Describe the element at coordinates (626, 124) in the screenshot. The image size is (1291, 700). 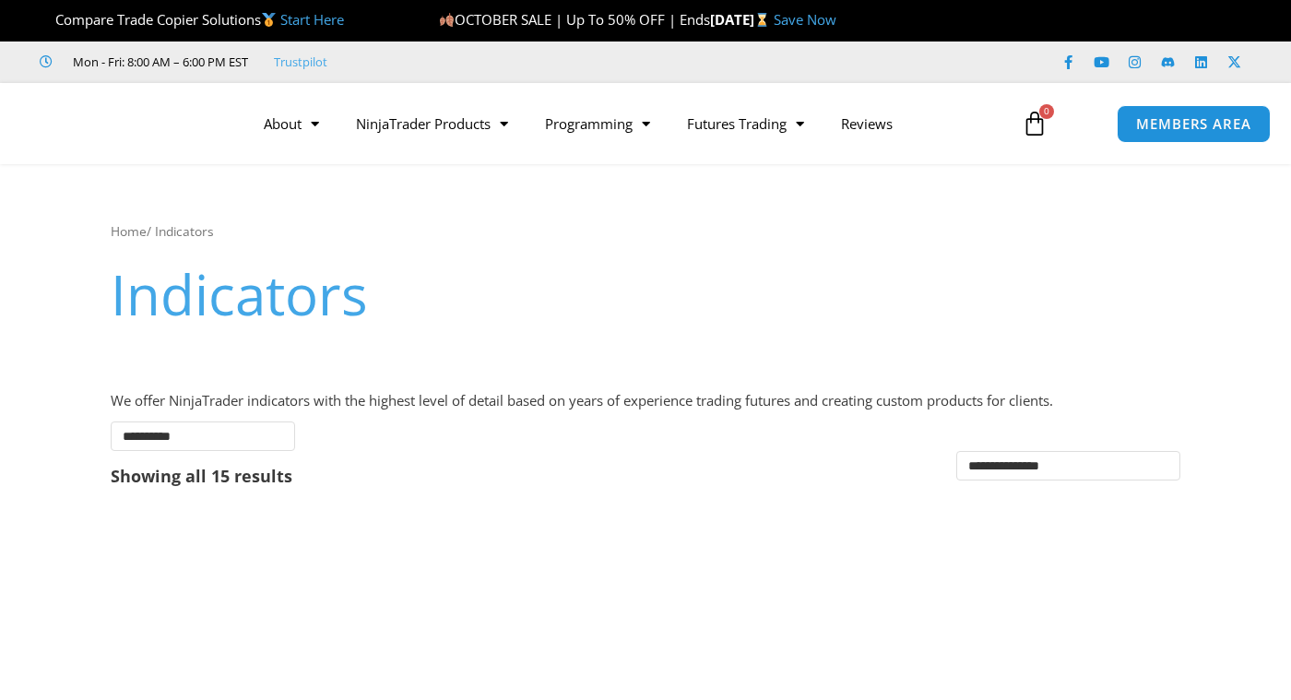
I see `nav: Menu` at that location.